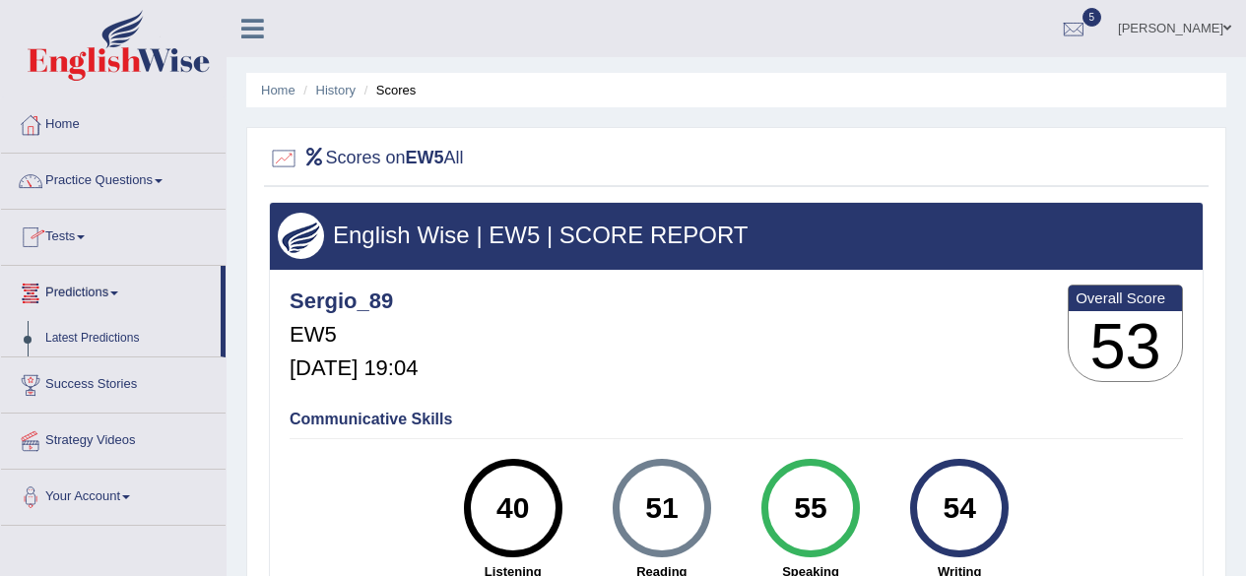  I want to click on img: wings.png, so click(301, 235).